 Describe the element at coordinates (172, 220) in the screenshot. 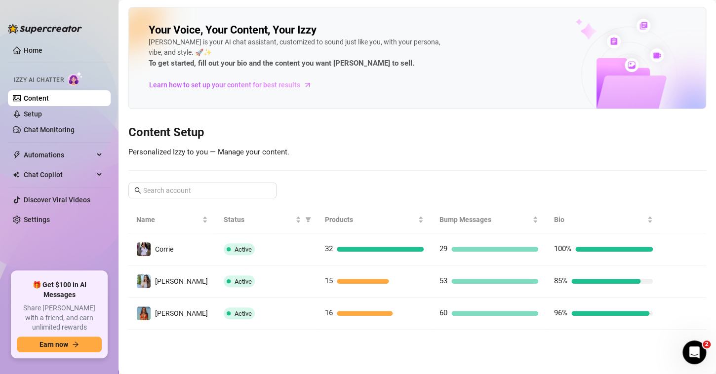

I see `th: Name` at that location.